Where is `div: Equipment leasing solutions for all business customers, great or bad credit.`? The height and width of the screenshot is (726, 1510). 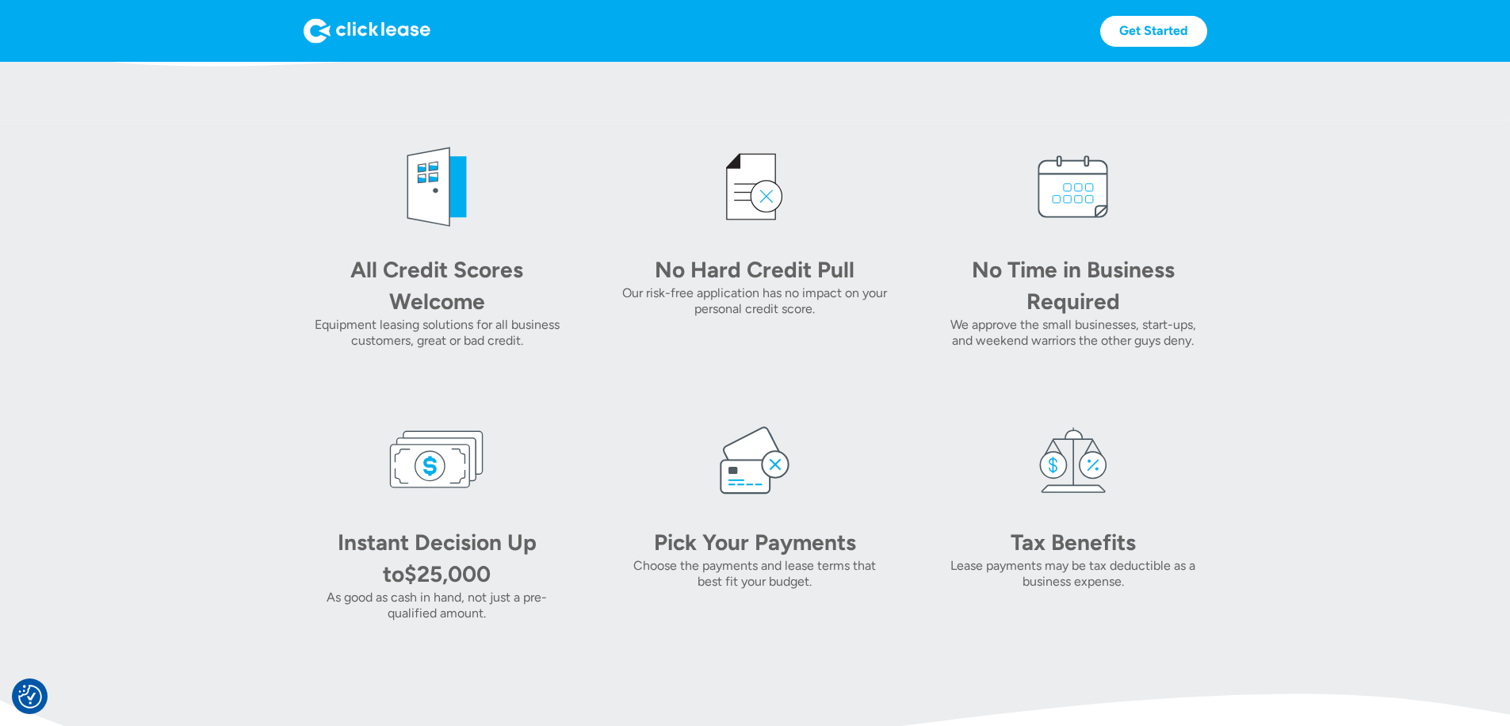 div: Equipment leasing solutions for all business customers, great or bad credit. is located at coordinates (437, 333).